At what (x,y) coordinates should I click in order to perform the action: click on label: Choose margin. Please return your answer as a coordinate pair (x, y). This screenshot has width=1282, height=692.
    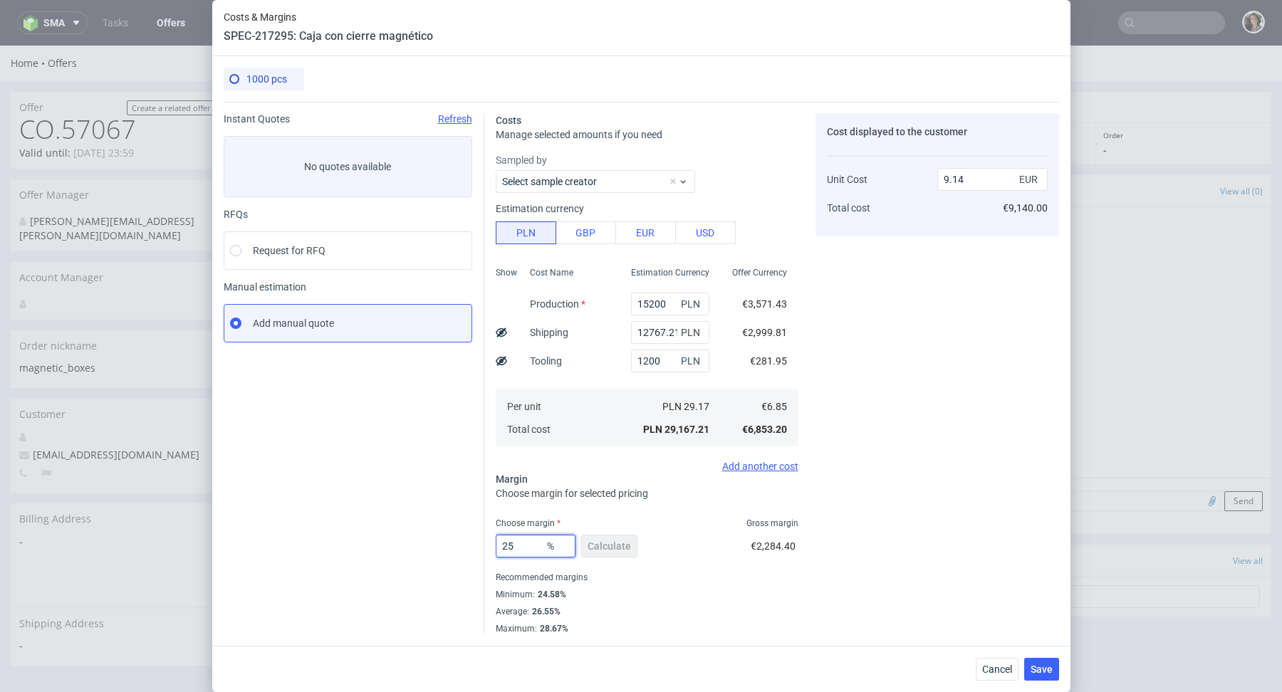
    Looking at the image, I should click on (528, 524).